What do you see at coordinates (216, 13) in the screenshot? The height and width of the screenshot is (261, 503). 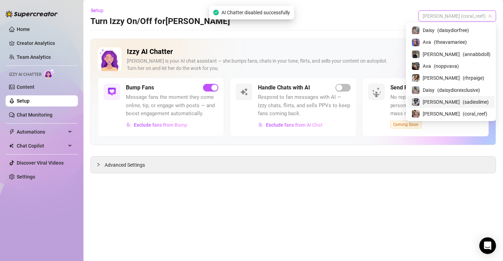 I see `span: check-circle` at bounding box center [216, 13].